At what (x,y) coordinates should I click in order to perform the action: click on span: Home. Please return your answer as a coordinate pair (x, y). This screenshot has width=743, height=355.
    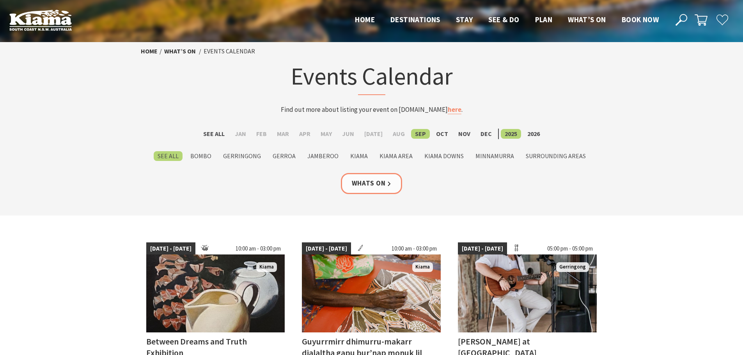
    Looking at the image, I should click on (365, 19).